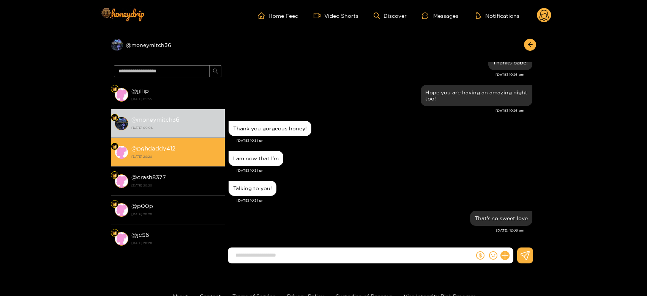  Describe the element at coordinates (168, 45) in the screenshot. I see `div: @moneymitch36` at that location.